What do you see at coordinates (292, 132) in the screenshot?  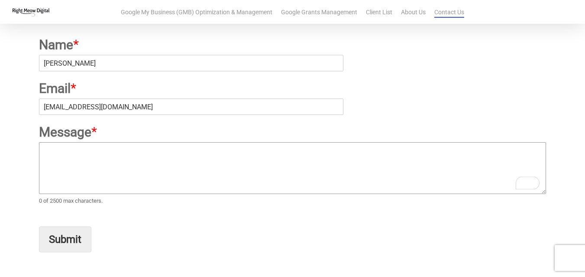 I see `label: Message` at bounding box center [292, 132].